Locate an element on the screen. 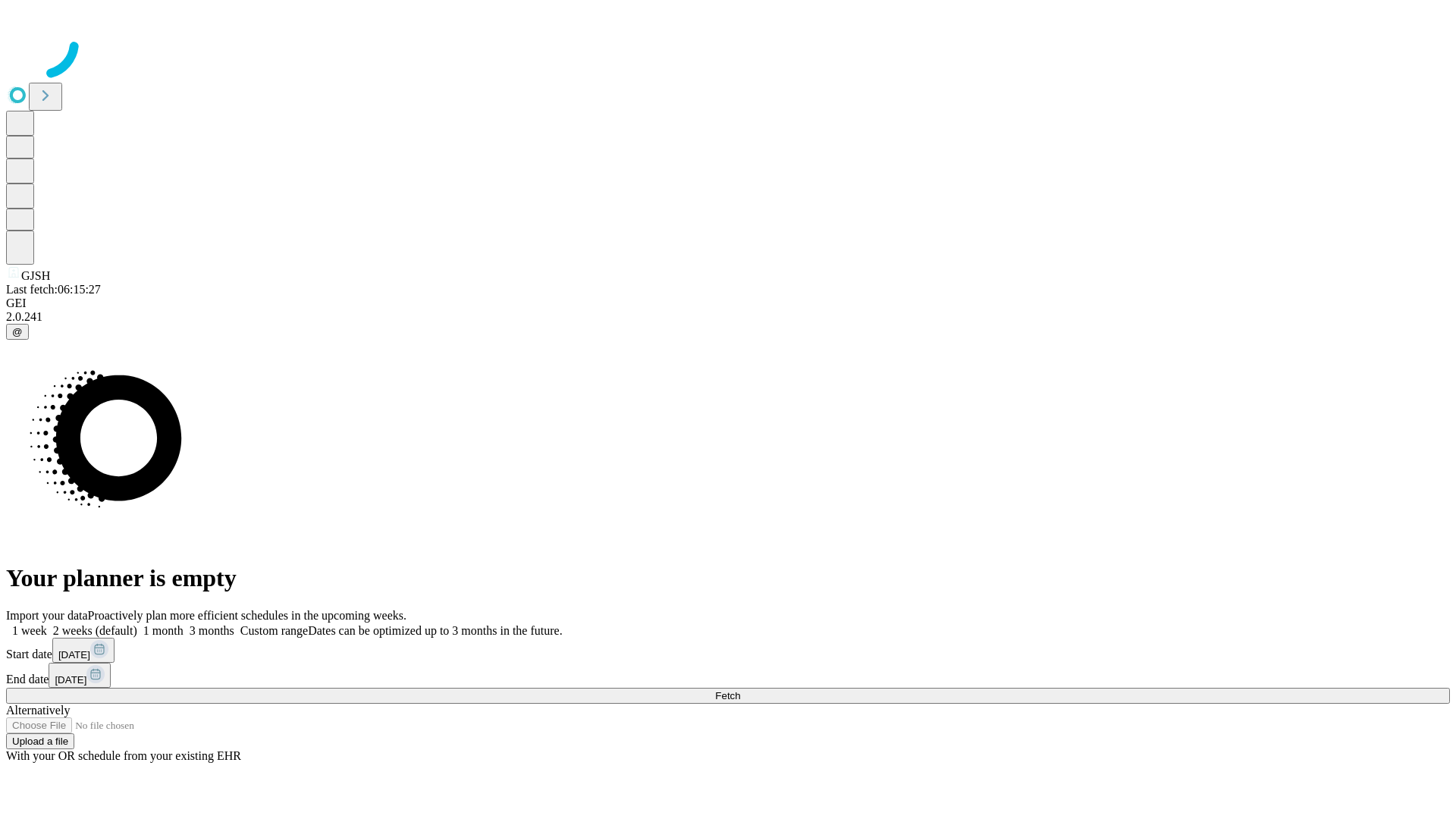 This screenshot has height=819, width=1456. div: 2.0.241 is located at coordinates (728, 317).